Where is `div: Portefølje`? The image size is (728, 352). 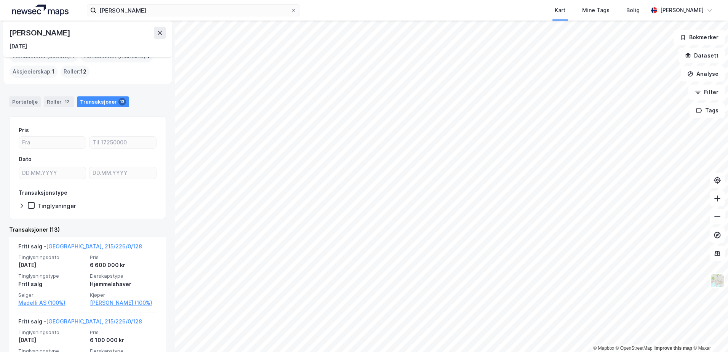
div: Portefølje is located at coordinates (25, 102).